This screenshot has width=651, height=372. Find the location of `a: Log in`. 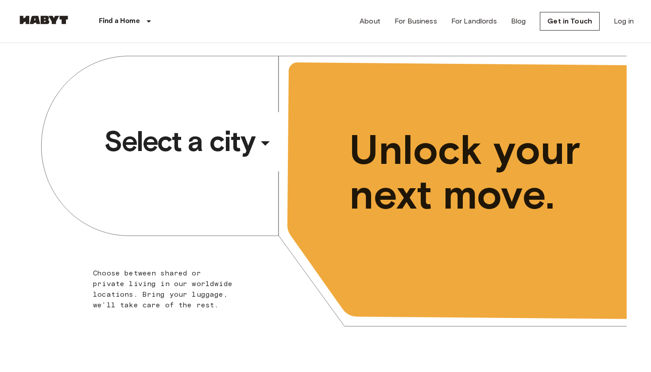

a: Log in is located at coordinates (623, 21).